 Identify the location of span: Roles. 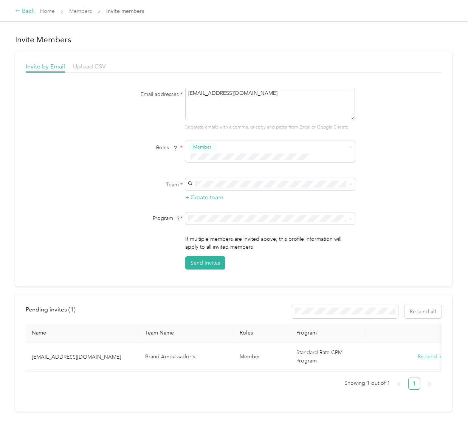
(167, 147).